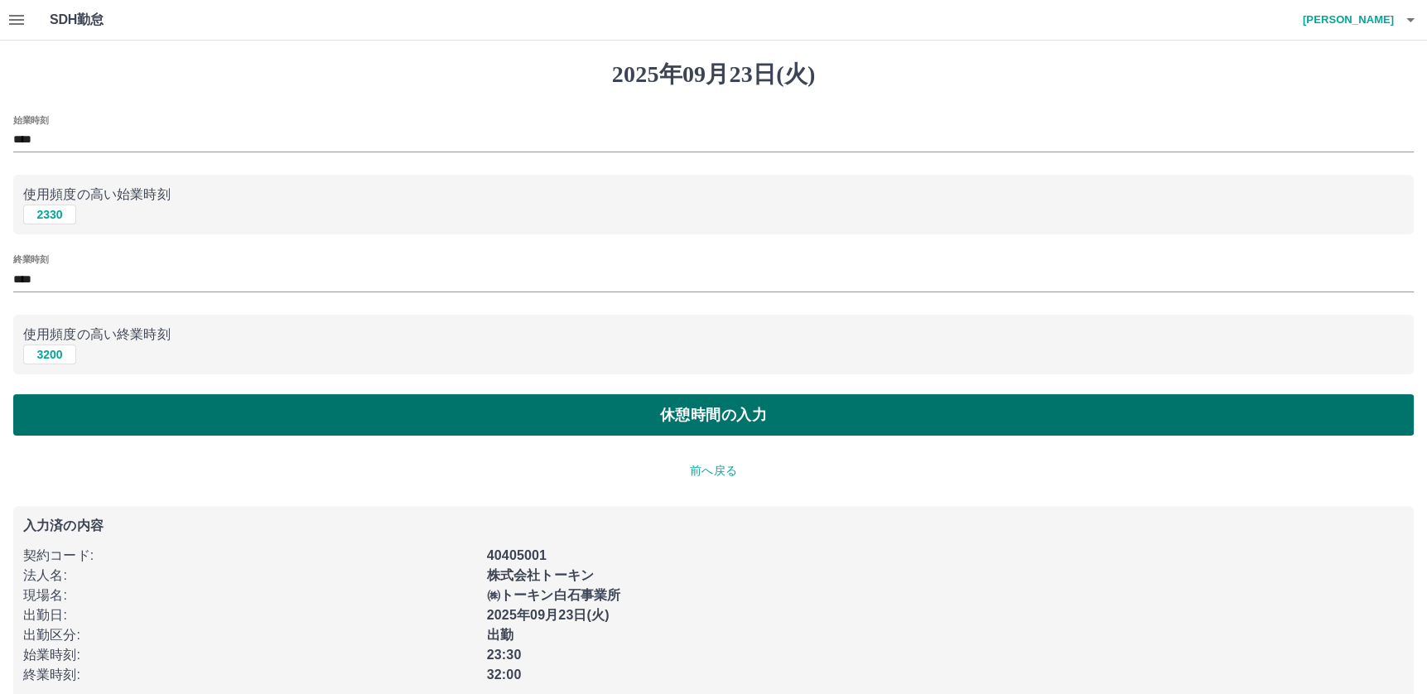 This screenshot has width=1427, height=694. What do you see at coordinates (250, 615) in the screenshot?
I see `p: 出勤日 :` at bounding box center [250, 615].